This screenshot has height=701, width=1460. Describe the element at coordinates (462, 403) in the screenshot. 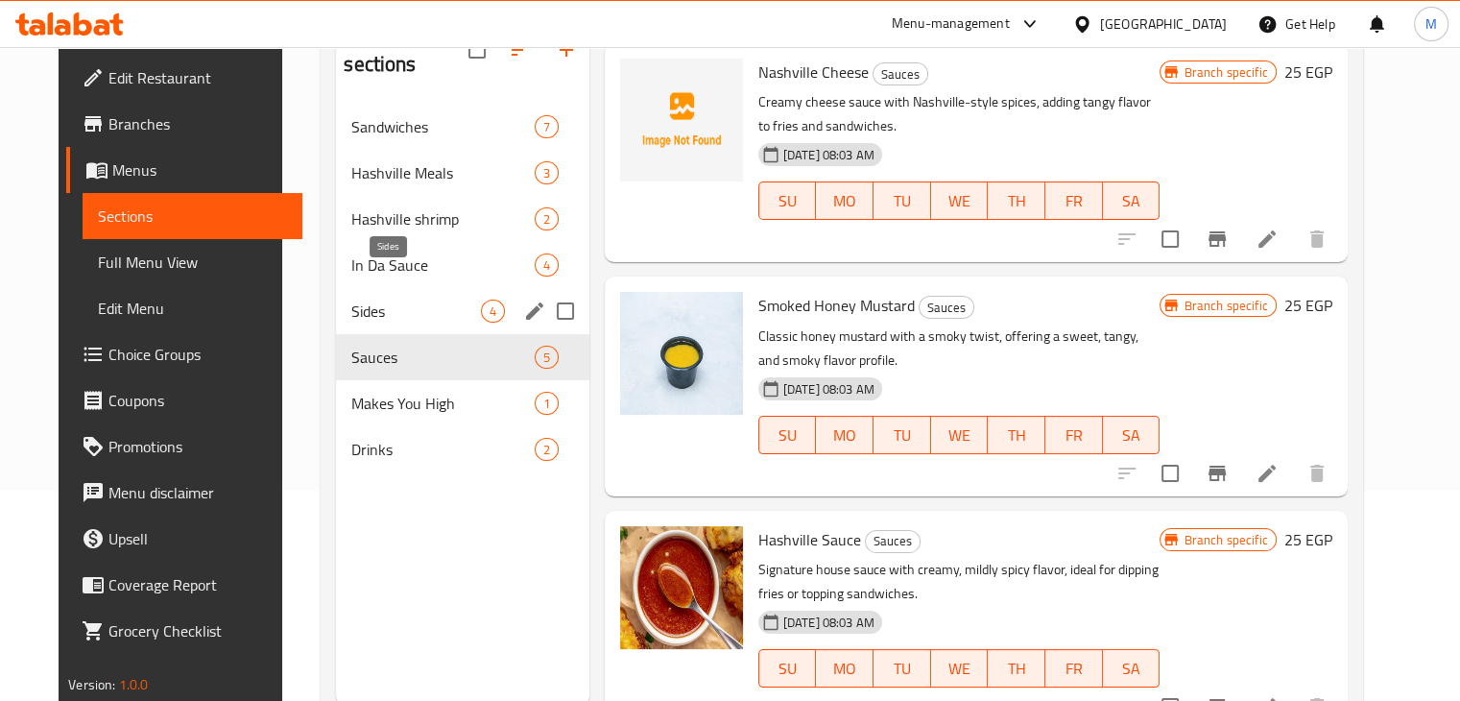

I see `div: Makes You High1` at that location.